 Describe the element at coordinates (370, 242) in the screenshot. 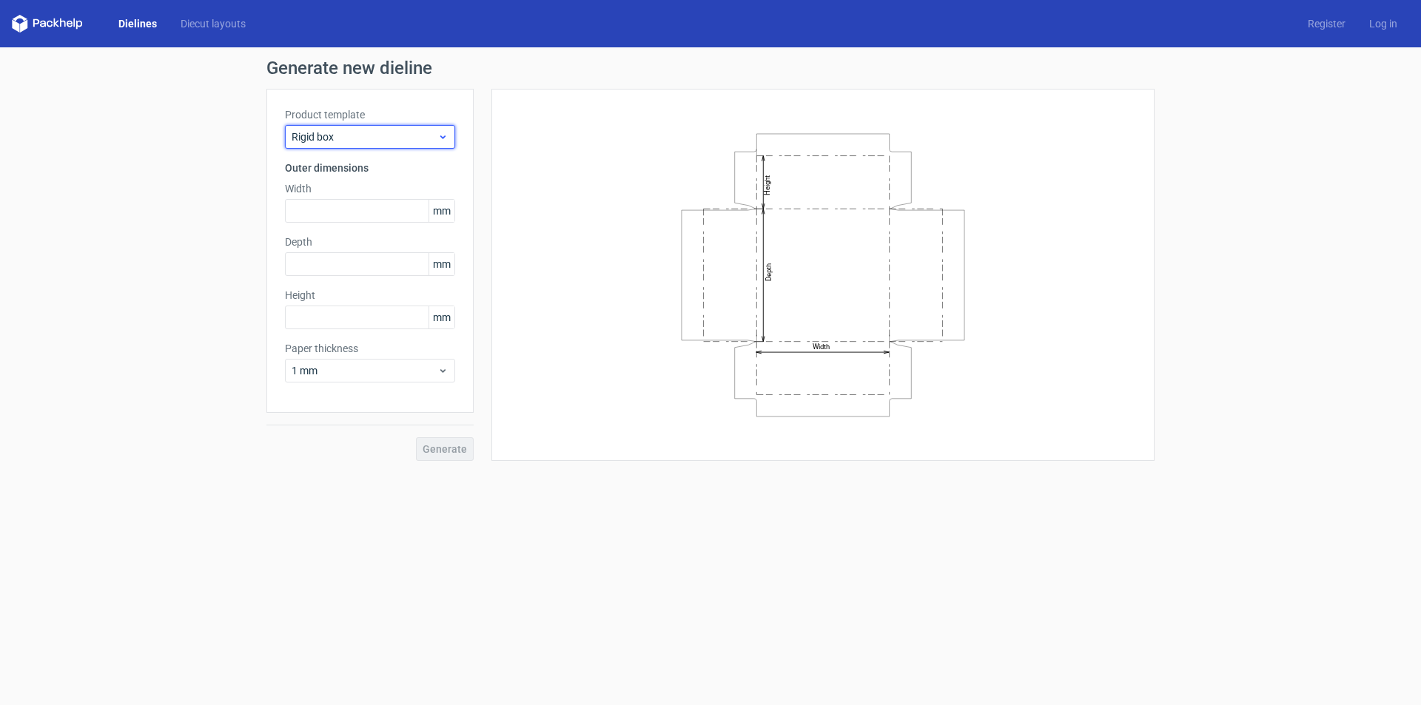

I see `label: Depth` at that location.